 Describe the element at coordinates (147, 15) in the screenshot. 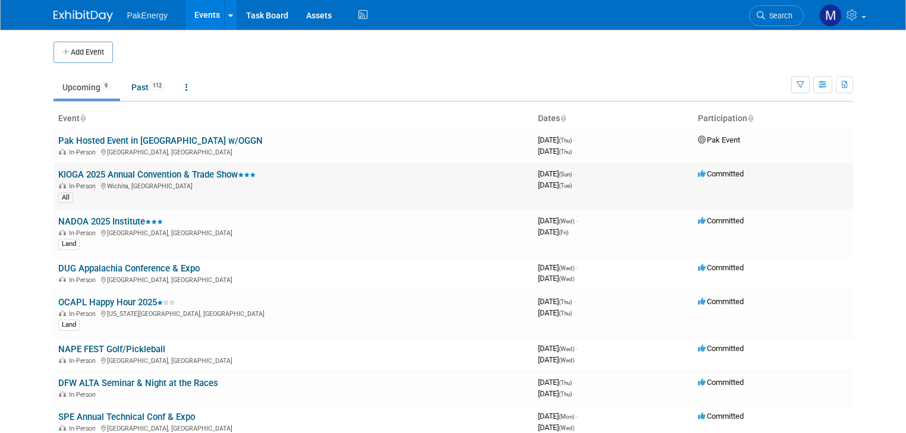

I see `span: PakEnergy` at that location.